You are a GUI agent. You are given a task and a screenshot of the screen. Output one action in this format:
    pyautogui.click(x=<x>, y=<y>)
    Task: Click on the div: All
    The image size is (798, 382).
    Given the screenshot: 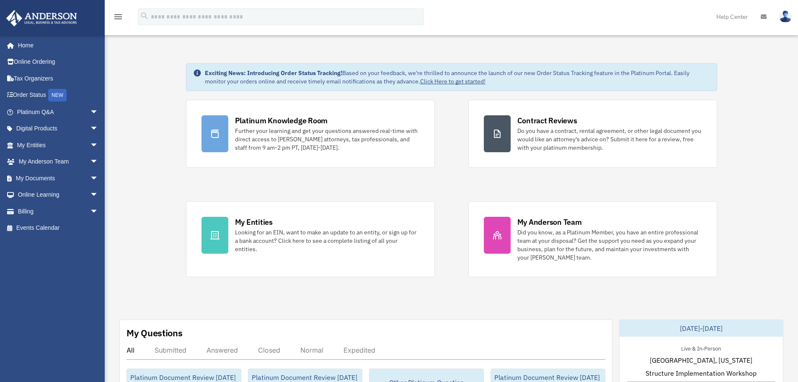 What is the action you would take?
    pyautogui.click(x=130, y=350)
    